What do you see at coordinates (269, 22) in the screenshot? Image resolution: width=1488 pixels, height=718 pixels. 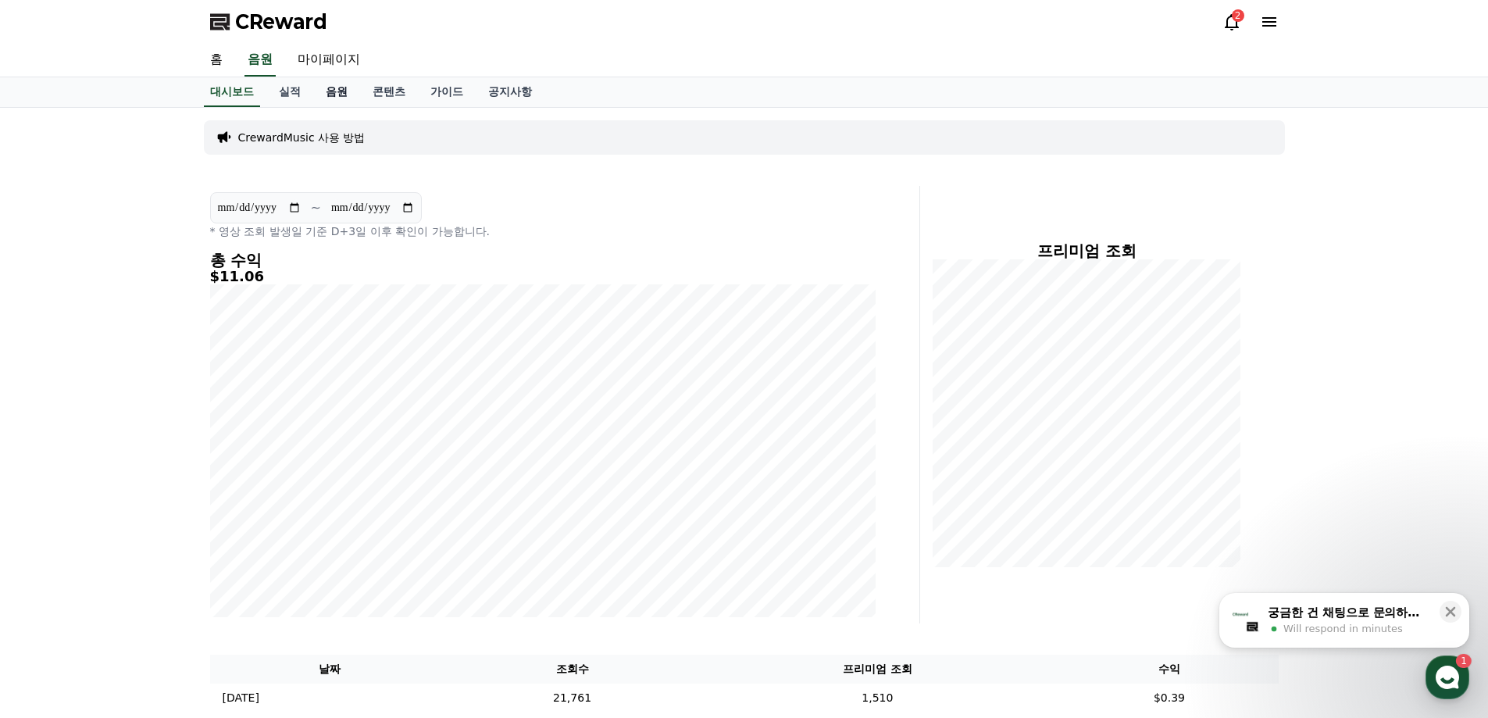 I see `a: CReward` at bounding box center [269, 22].